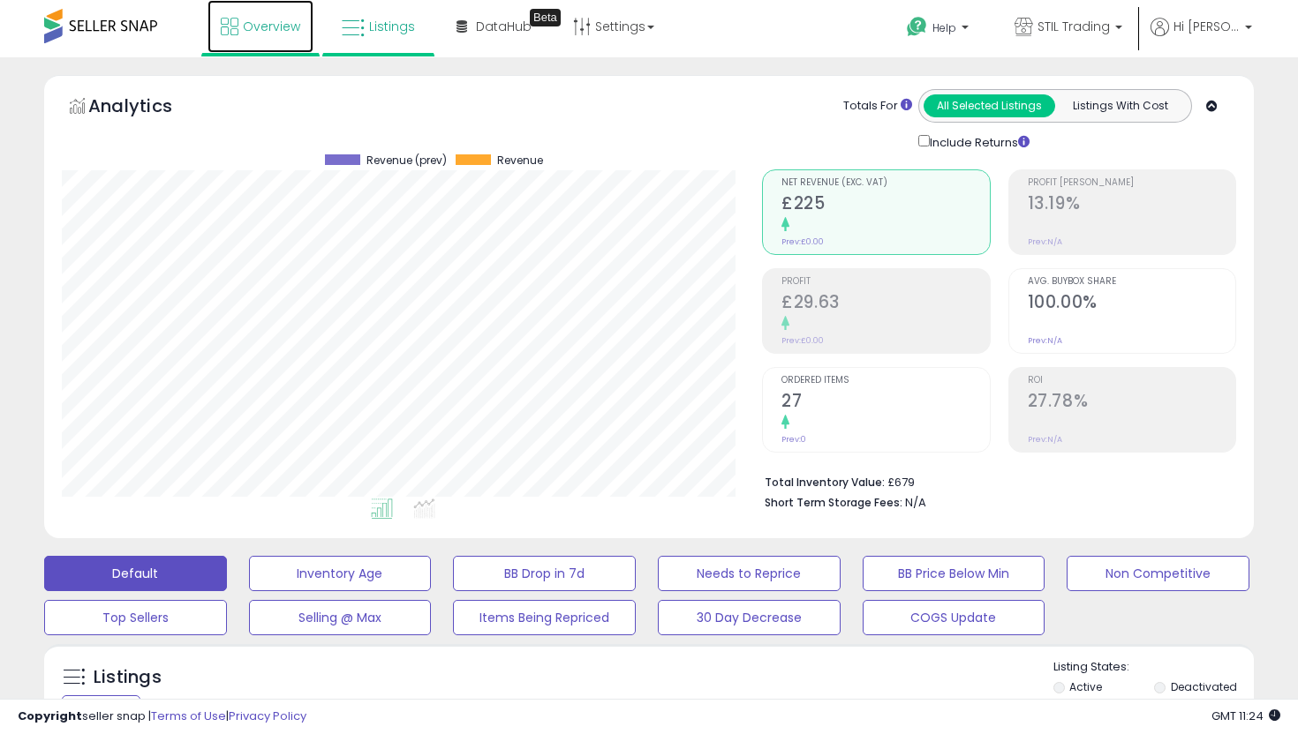  What do you see at coordinates (953, 574) in the screenshot?
I see `button: BB Price Below Min` at bounding box center [953, 574].